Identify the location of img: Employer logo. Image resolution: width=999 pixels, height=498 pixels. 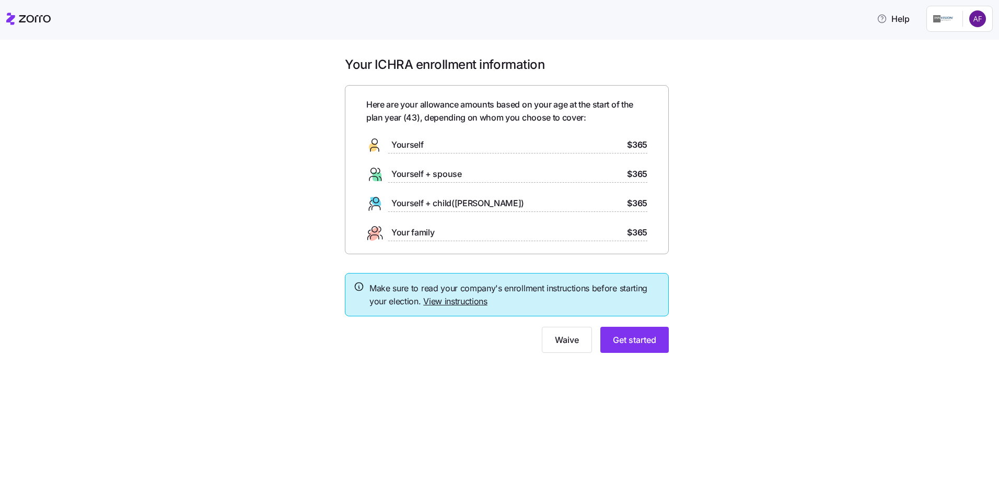
(943, 19).